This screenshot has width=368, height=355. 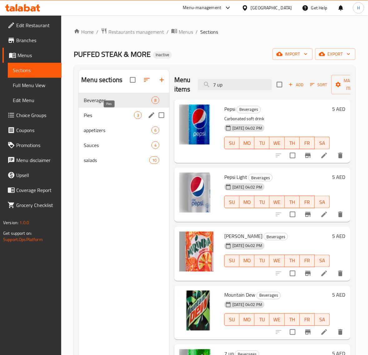 I want to click on button: export, so click(x=335, y=54).